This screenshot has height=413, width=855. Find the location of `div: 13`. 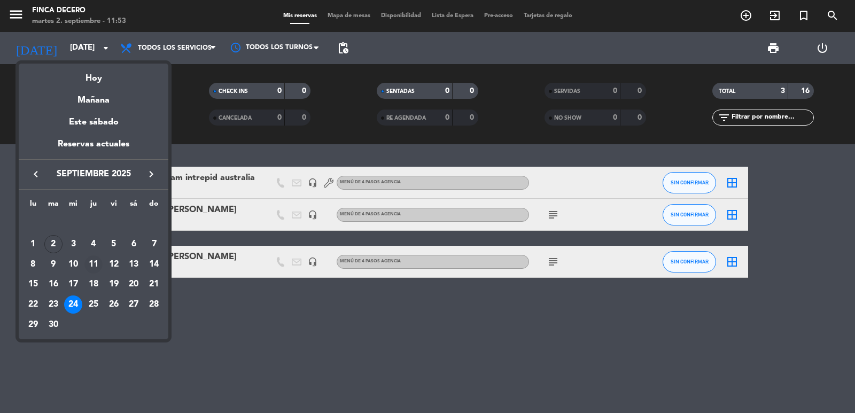

div: 13 is located at coordinates (134, 264).